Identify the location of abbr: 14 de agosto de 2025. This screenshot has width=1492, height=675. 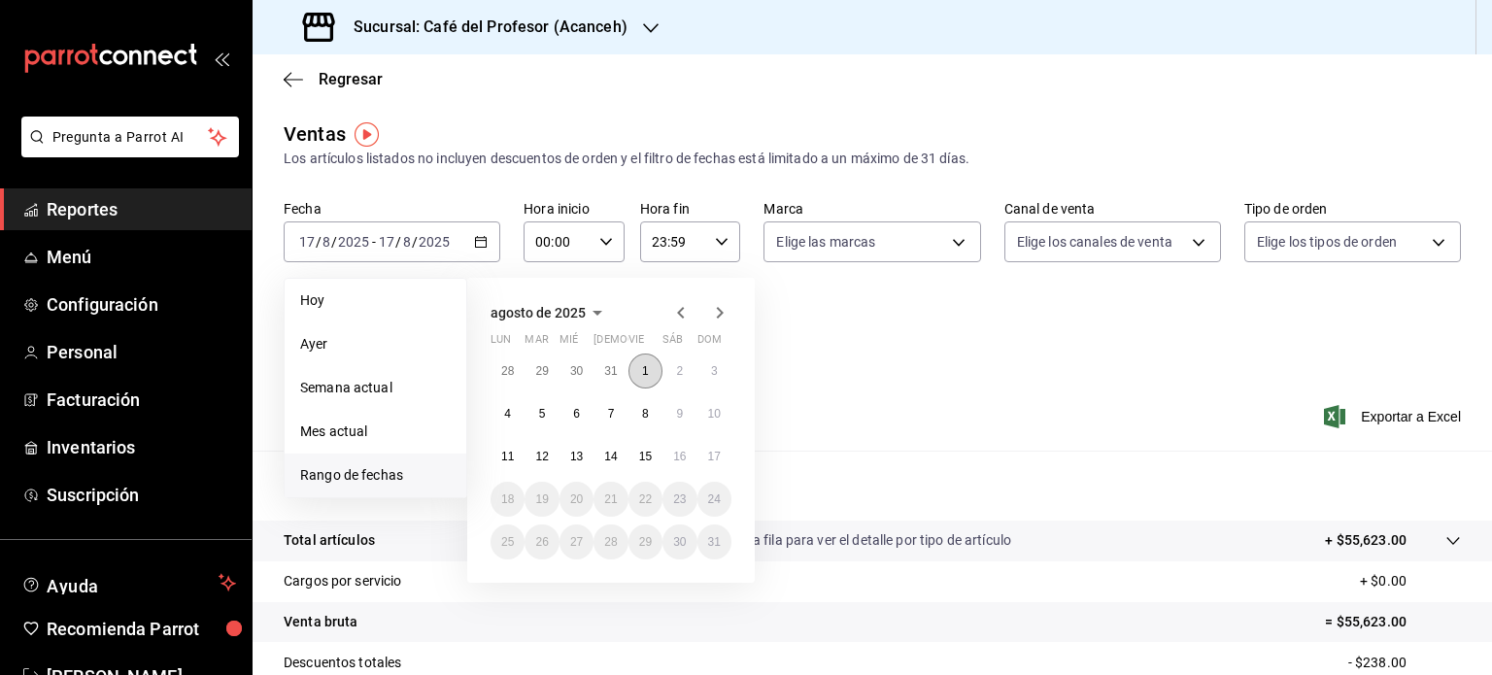
(610, 456).